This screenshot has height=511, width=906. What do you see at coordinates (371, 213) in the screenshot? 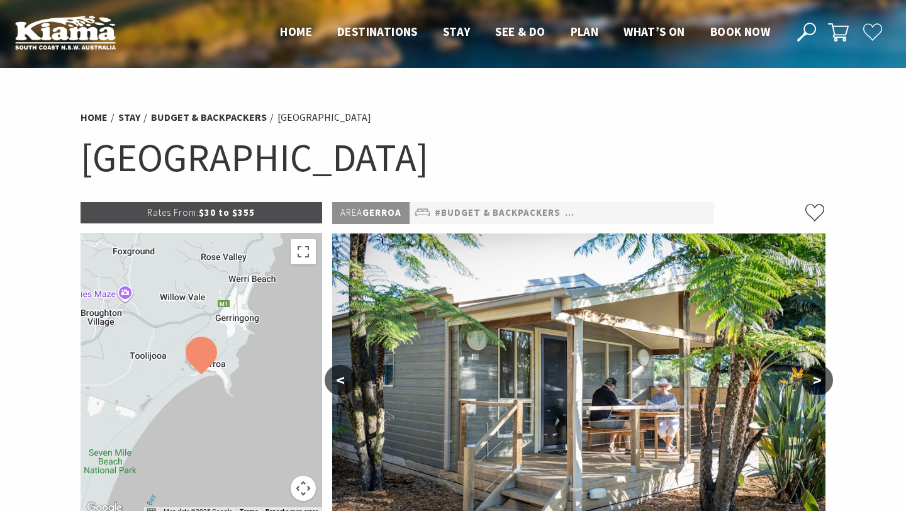
I see `p: Gerroa` at bounding box center [371, 213].